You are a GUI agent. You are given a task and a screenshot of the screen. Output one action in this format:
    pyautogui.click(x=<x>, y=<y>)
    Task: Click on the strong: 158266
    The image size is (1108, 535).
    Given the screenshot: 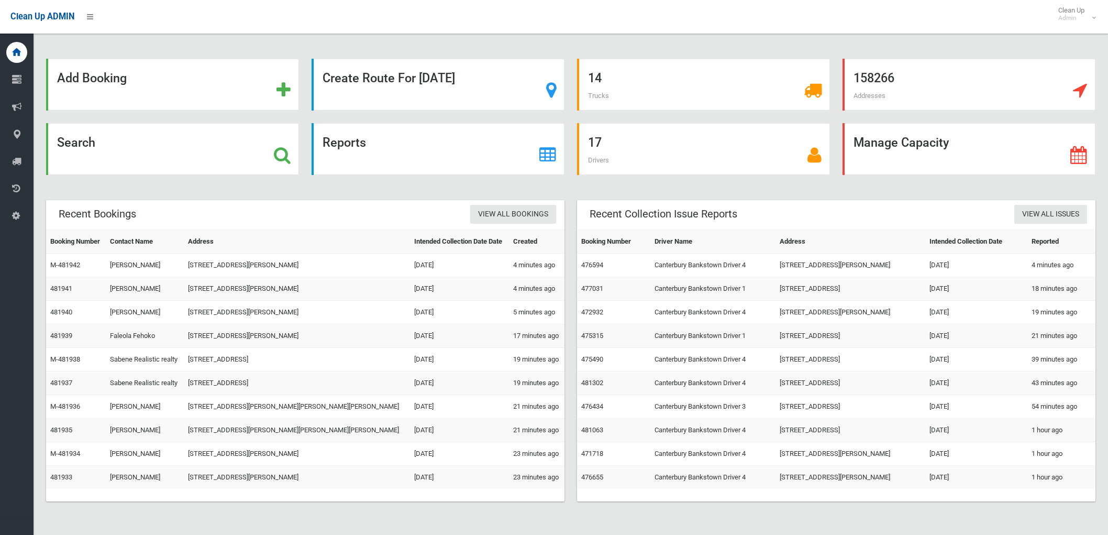 What is the action you would take?
    pyautogui.click(x=874, y=78)
    